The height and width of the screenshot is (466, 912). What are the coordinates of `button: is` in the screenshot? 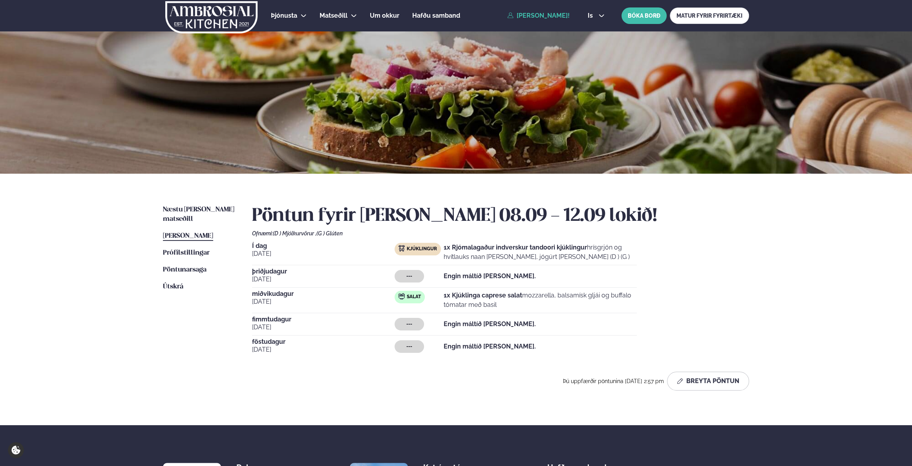 It's located at (596, 16).